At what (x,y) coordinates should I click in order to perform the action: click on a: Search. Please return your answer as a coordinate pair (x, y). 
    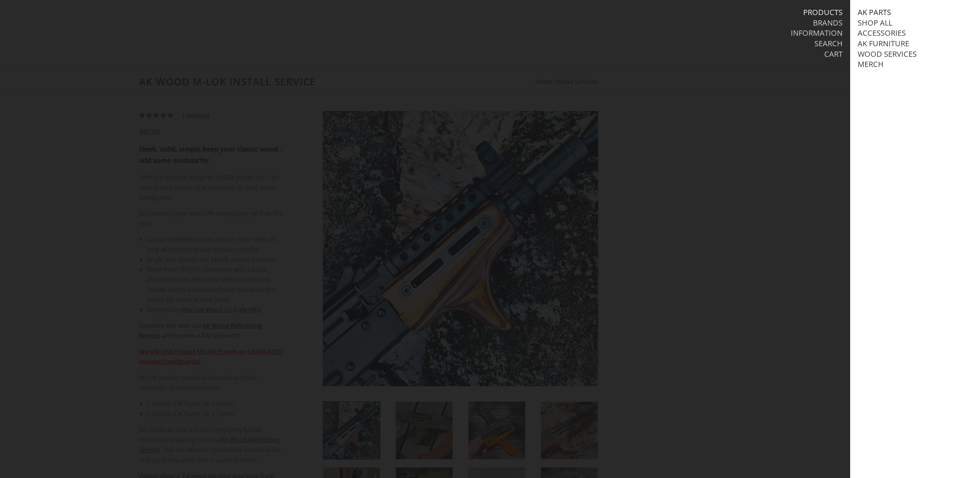
    Looking at the image, I should click on (828, 44).